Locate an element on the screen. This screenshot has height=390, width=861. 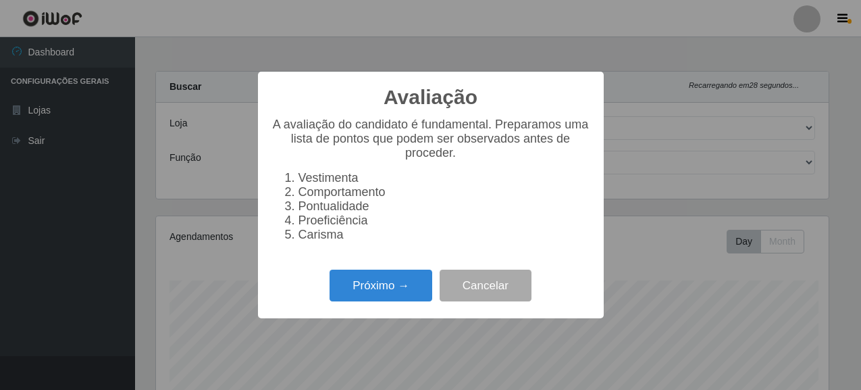
li: Carisma is located at coordinates (444, 234).